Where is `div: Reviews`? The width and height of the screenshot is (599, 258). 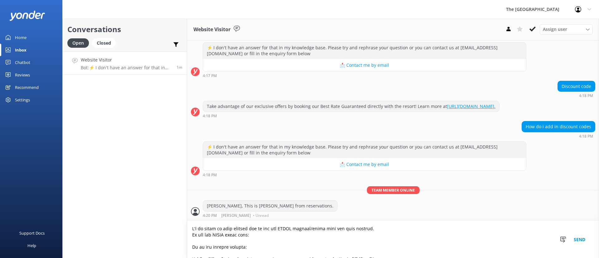 div: Reviews is located at coordinates (22, 75).